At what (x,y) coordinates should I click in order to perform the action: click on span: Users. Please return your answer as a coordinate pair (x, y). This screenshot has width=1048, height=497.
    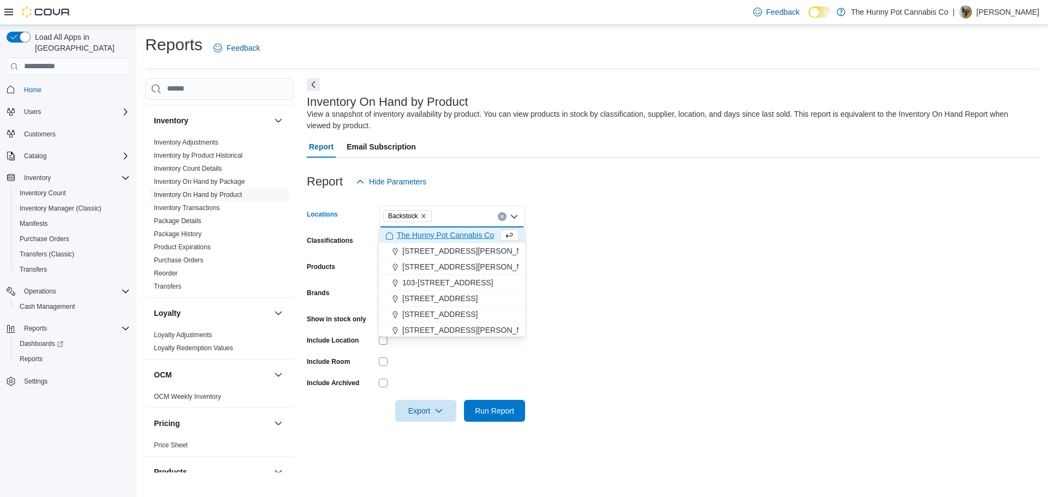
    Looking at the image, I should click on (32, 112).